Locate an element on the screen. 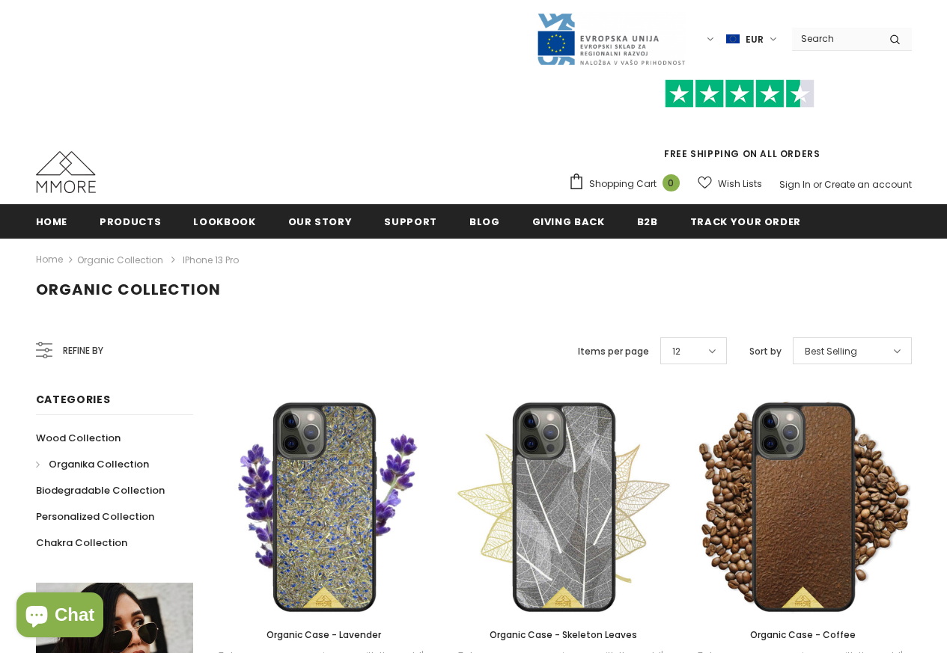  span: Lookbook is located at coordinates (224, 222).